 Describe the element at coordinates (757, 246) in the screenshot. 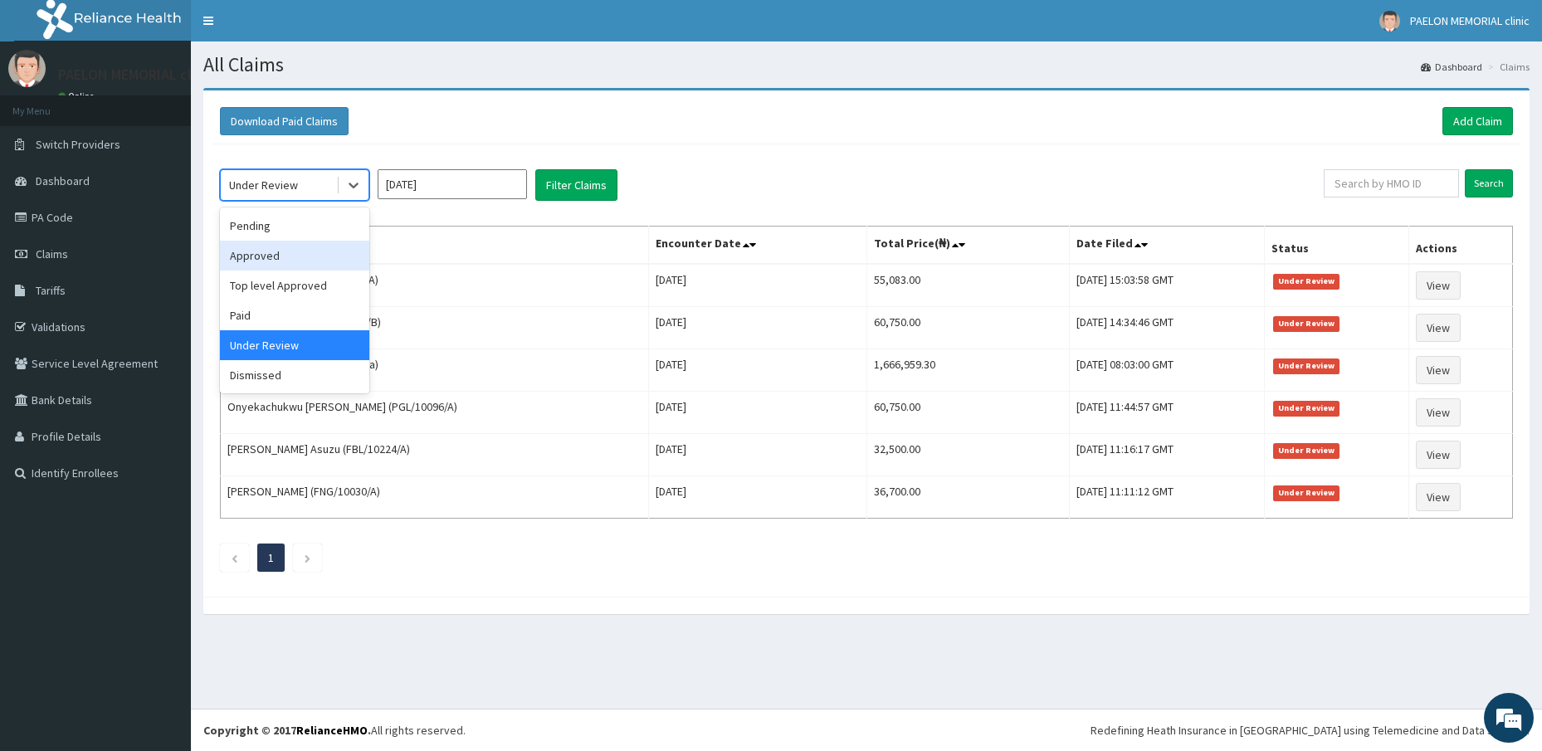

I see `th: Encounter Date` at that location.